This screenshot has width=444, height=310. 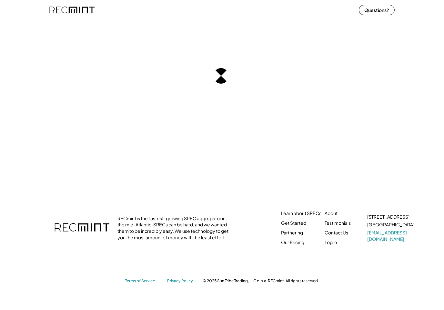 I want to click on div: © 2025 Sun Tribe Trading, LLC d.b.a. RECmint. All rights reserved., so click(x=261, y=281).